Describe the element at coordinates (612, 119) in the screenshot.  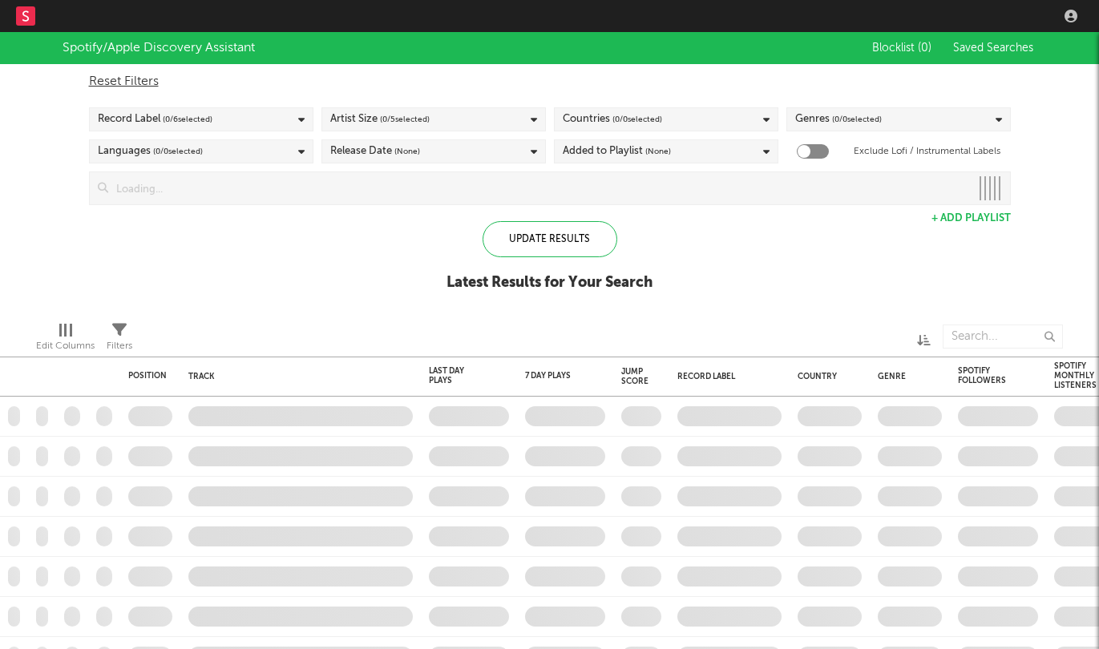
I see `div: Countries` at that location.